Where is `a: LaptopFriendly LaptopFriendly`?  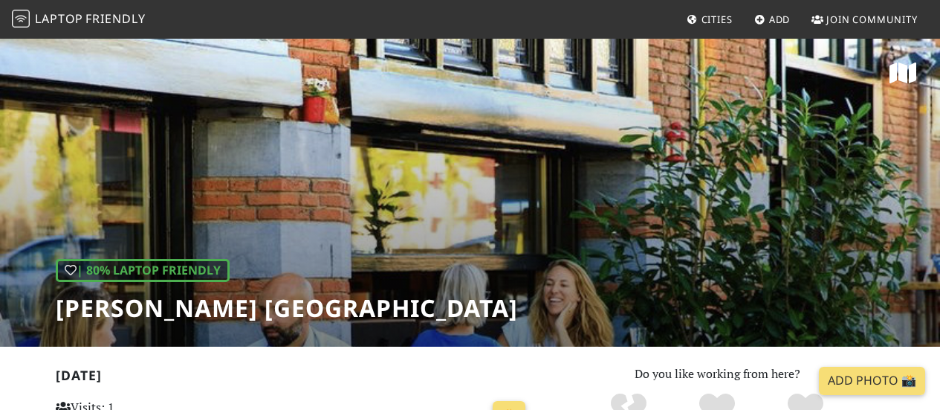 a: LaptopFriendly LaptopFriendly is located at coordinates (79, 19).